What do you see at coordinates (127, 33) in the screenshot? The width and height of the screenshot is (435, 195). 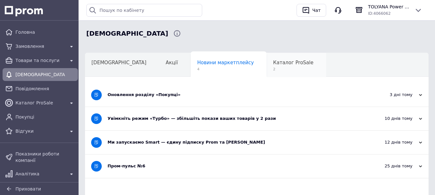 I see `span: Сповіщення` at bounding box center [127, 33].